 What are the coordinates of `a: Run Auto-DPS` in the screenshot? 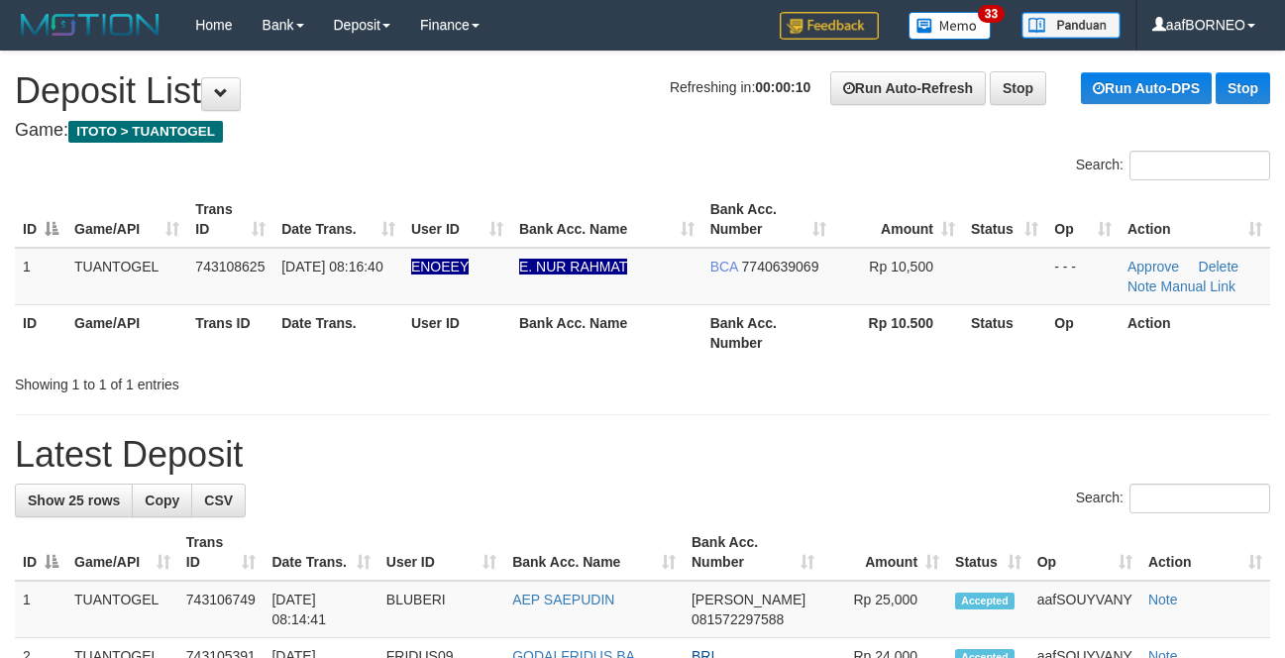 It's located at (1146, 88).